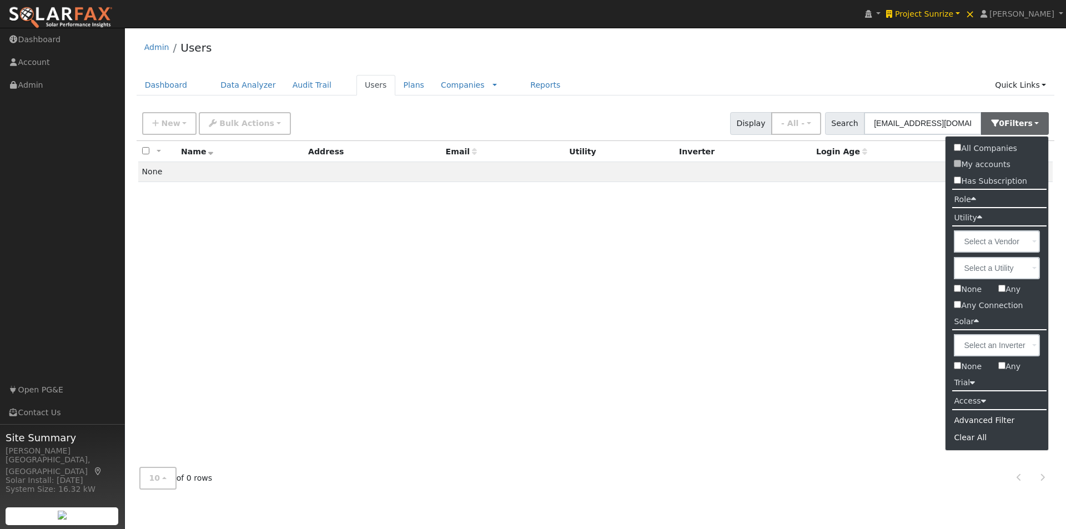 The image size is (1066, 529). Describe the element at coordinates (158, 478) in the screenshot. I see `button: 10` at that location.